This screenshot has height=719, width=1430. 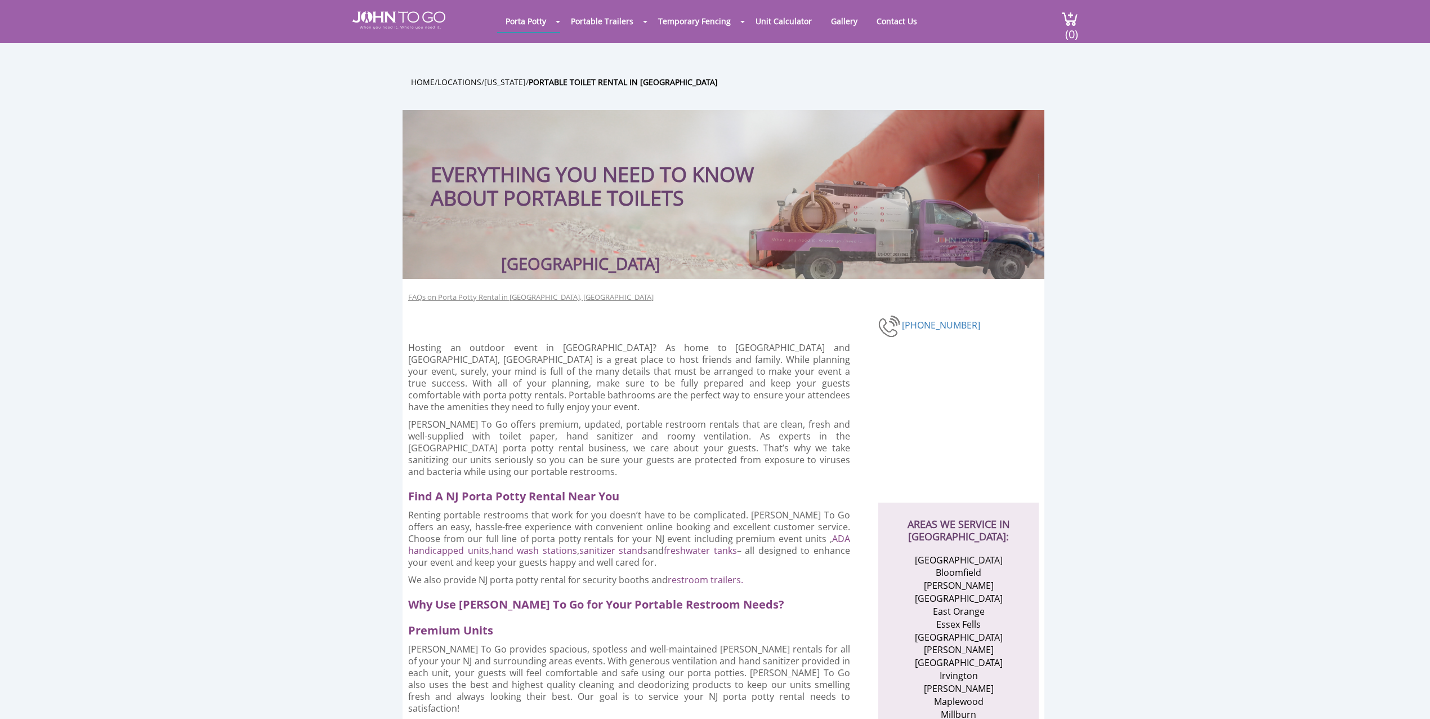 I want to click on a: Locations, so click(x=460, y=82).